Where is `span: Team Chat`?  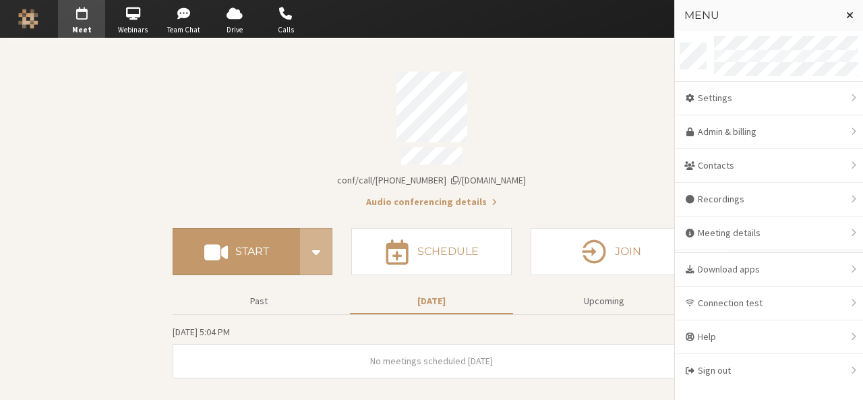 span: Team Chat is located at coordinates (184, 30).